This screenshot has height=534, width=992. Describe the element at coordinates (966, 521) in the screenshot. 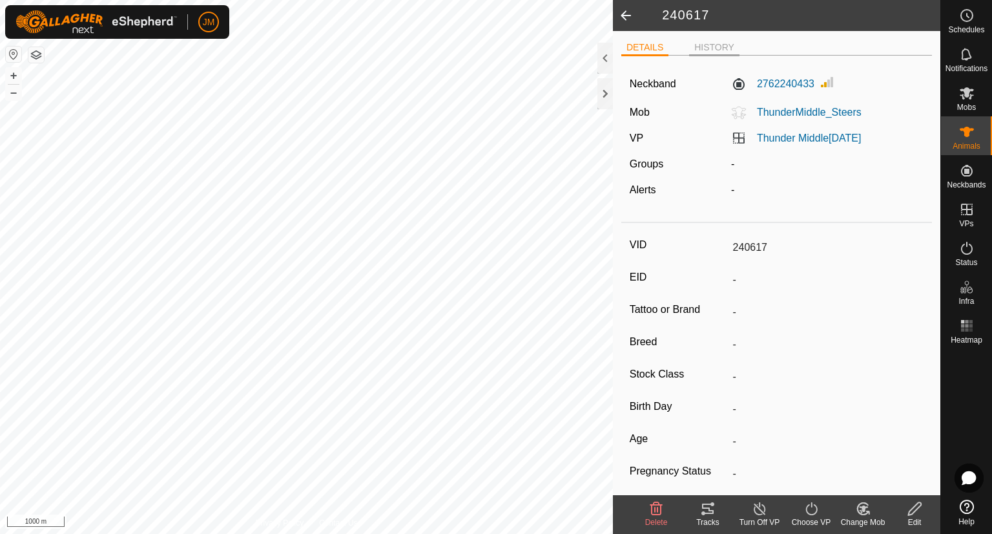

I see `span: Help` at that location.